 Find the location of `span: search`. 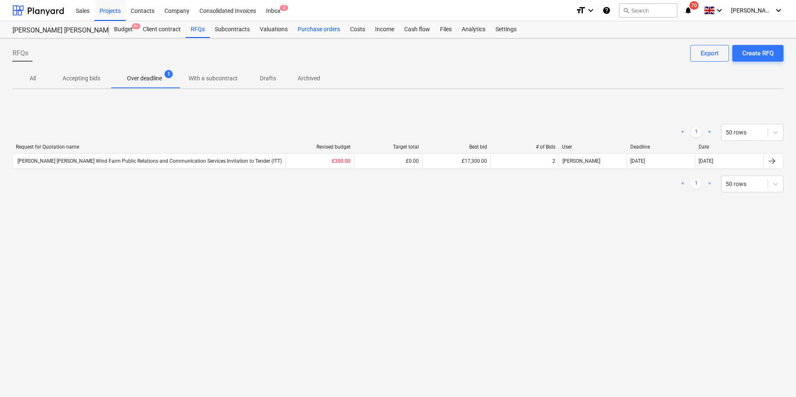

span: search is located at coordinates (626, 10).